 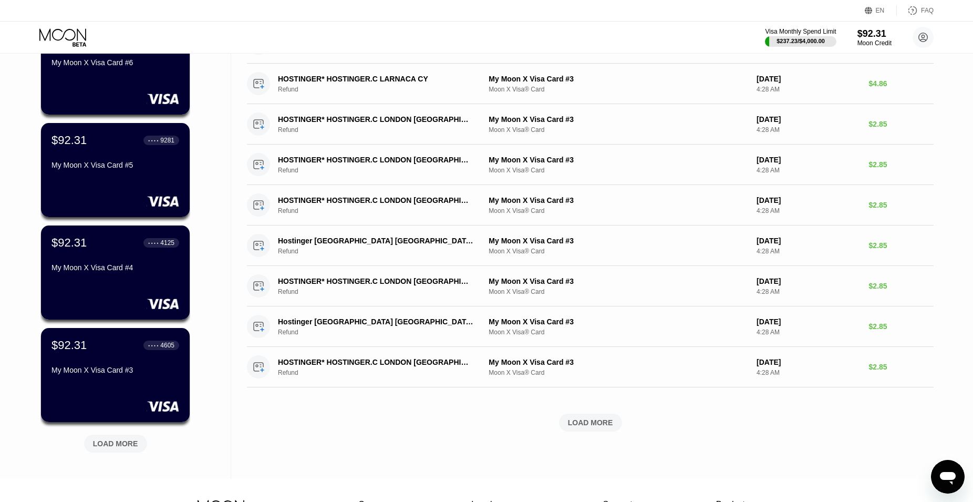 What do you see at coordinates (115, 375) in the screenshot?
I see `div: $92.31● ● ● ●4605My Moon X Visa Card #3` at bounding box center [115, 375].